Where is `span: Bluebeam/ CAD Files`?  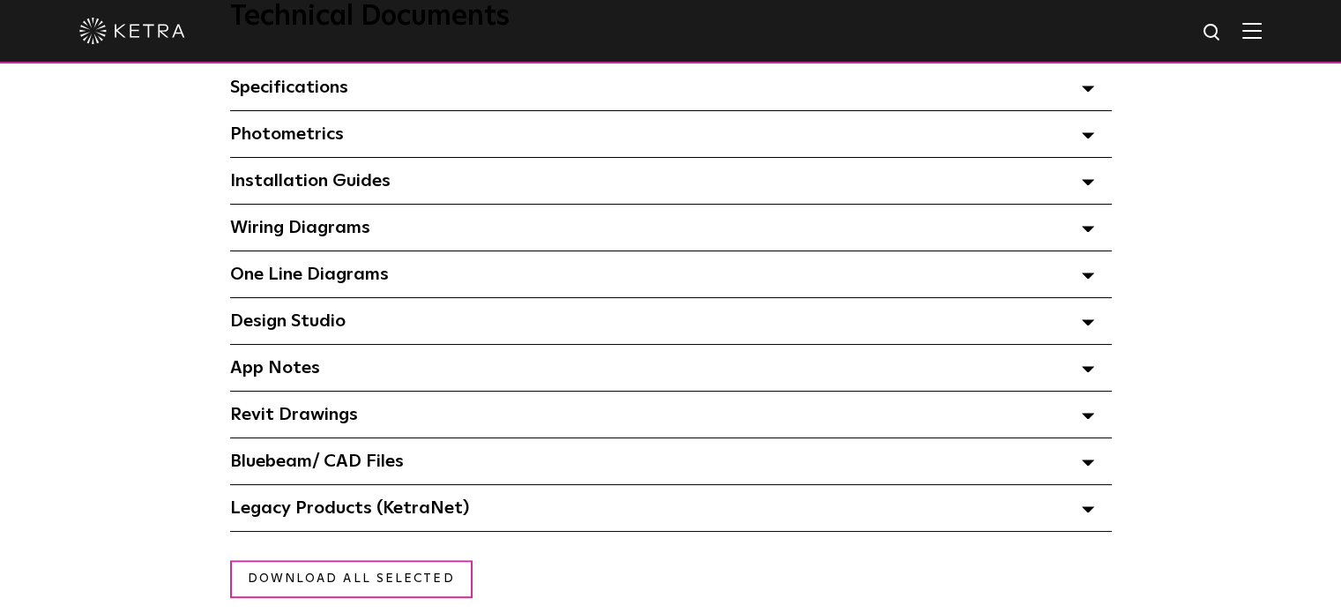
span: Bluebeam/ CAD Files is located at coordinates (316, 461).